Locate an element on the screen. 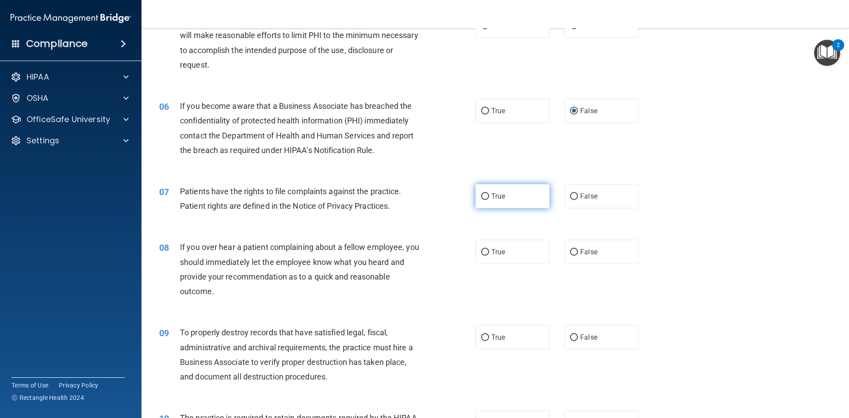 The image size is (849, 418). img: PMB logo is located at coordinates (71, 18).